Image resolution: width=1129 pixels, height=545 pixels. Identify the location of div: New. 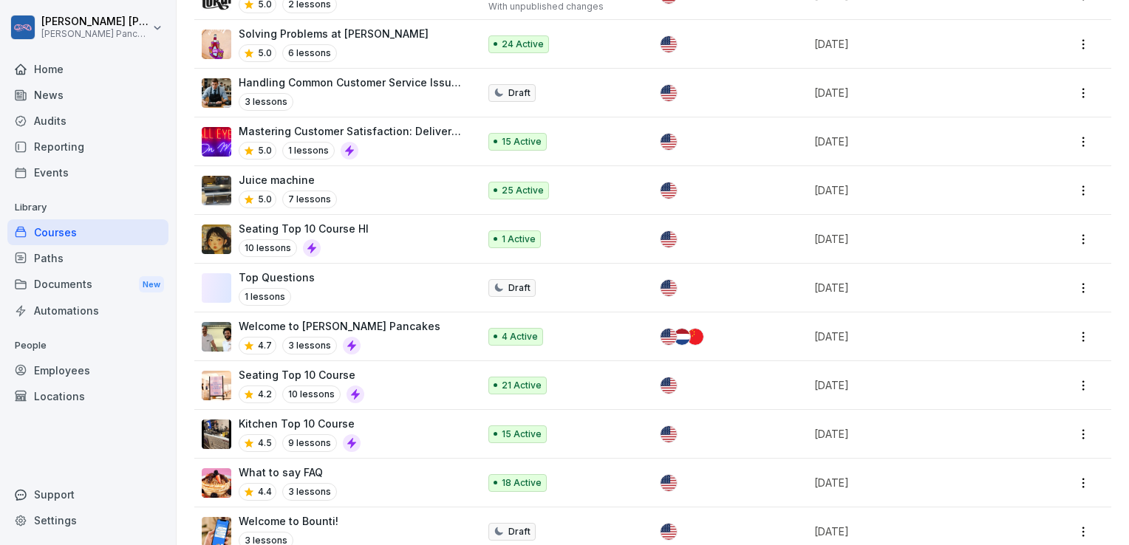
(151, 284).